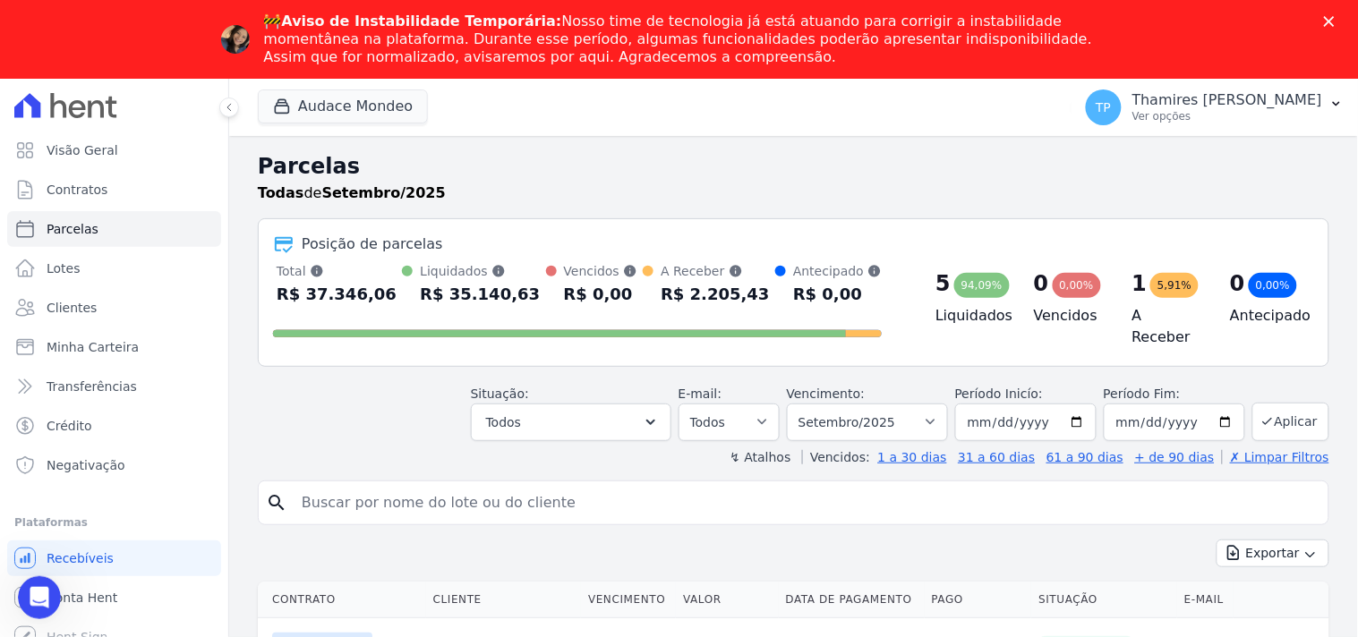  I want to click on h4: Vencidos, so click(1069, 316).